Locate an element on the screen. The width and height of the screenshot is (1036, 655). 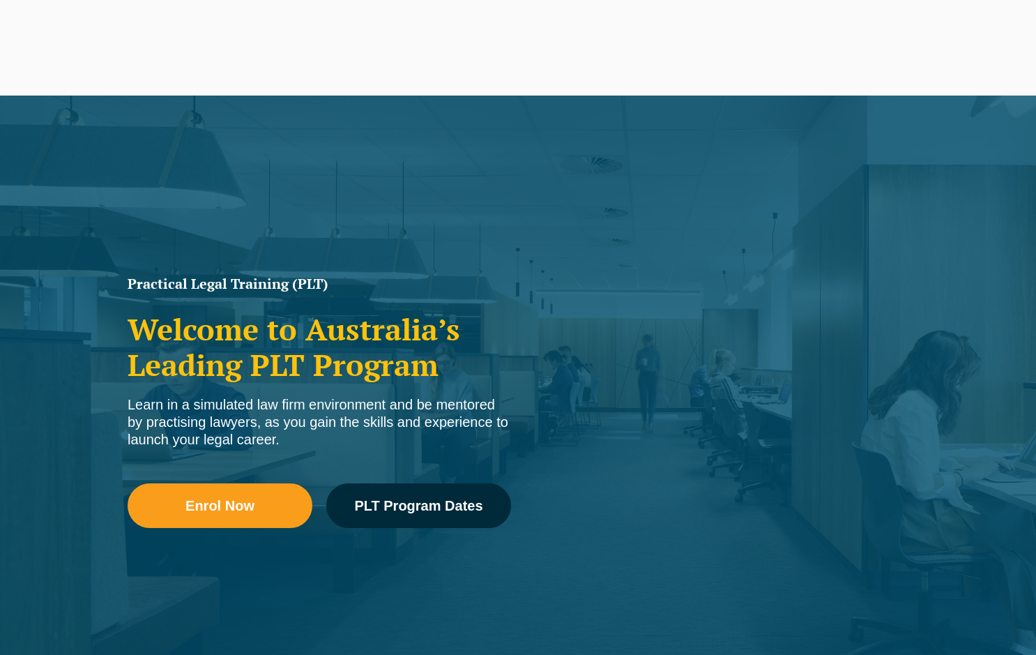
span: Enrol Now is located at coordinates (220, 506).